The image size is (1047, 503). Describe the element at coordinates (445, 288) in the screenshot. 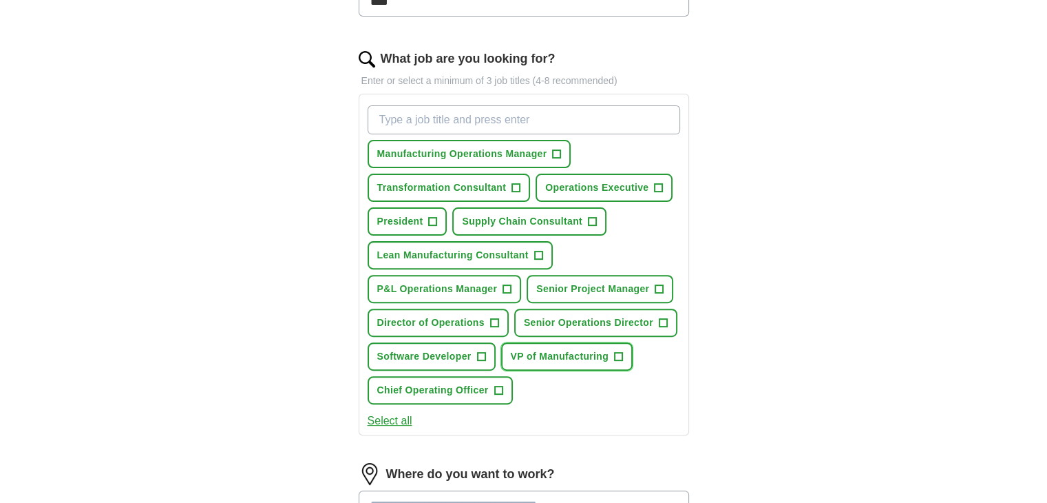

I see `button: P&L Operations Manager` at that location.